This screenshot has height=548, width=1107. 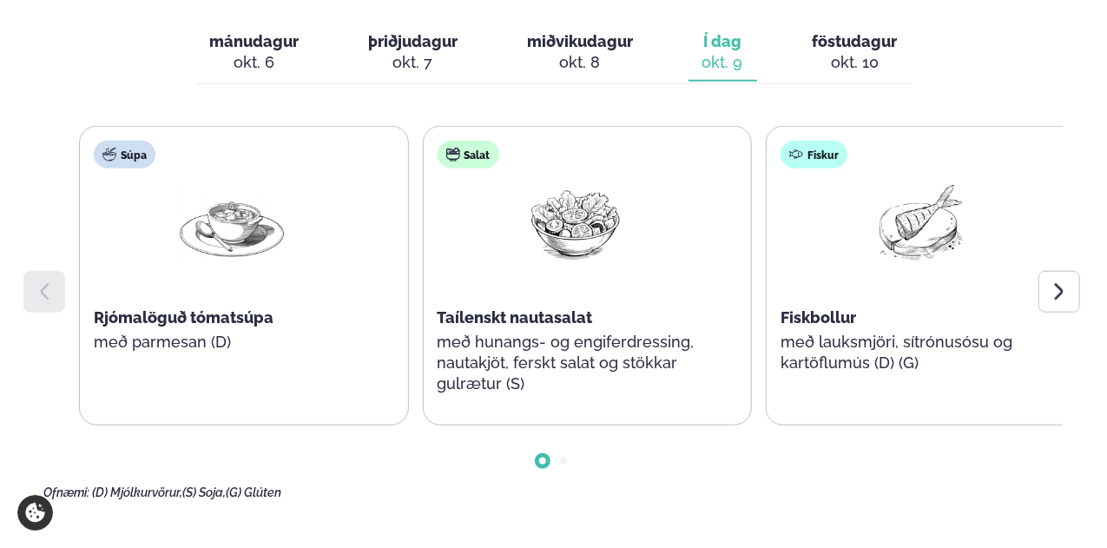 What do you see at coordinates (467, 155) in the screenshot?
I see `div: Salat` at bounding box center [467, 155].